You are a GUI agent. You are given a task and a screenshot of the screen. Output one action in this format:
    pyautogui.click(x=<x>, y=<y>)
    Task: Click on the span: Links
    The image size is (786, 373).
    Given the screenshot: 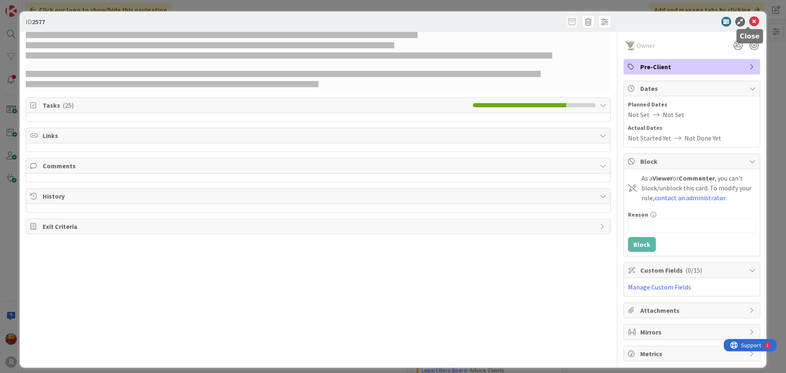 What is the action you would take?
    pyautogui.click(x=319, y=135)
    